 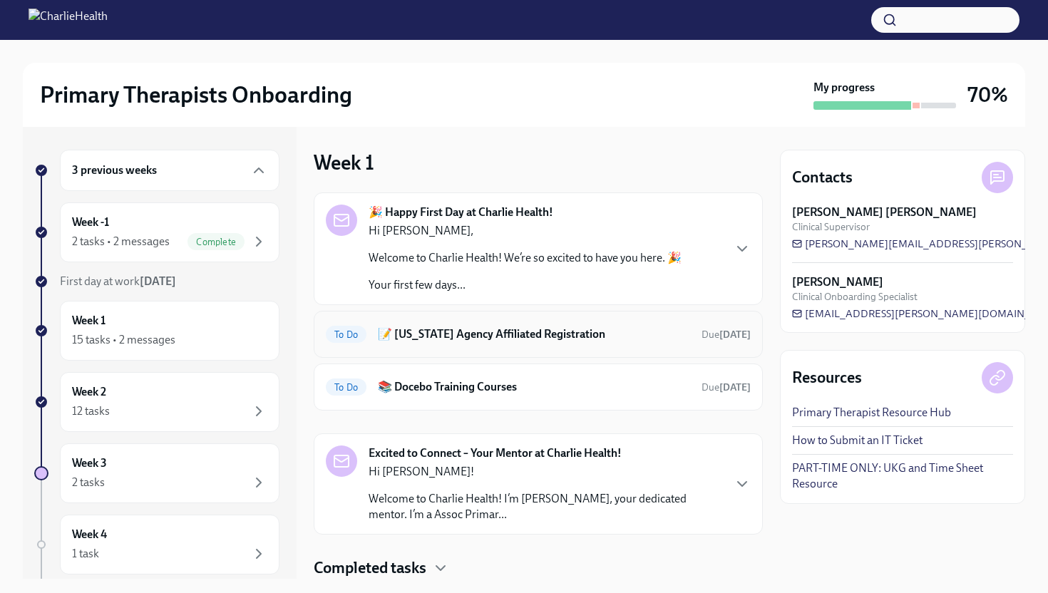 What do you see at coordinates (68, 20) in the screenshot?
I see `img: CharlieHealth` at bounding box center [68, 20].